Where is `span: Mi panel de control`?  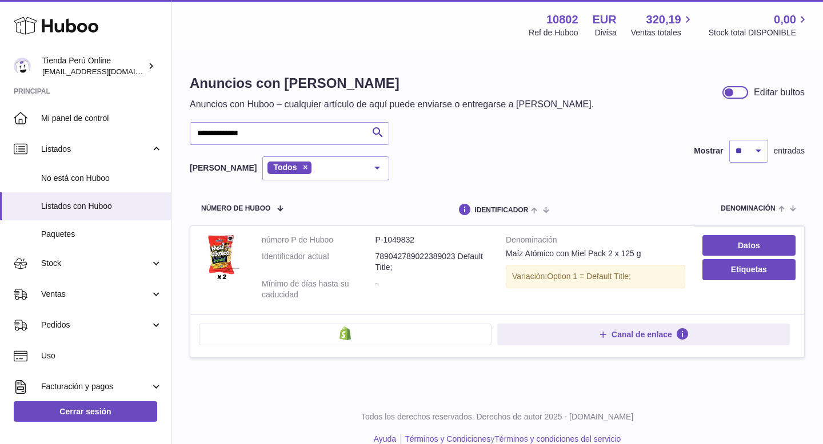 span: Mi panel de control is located at coordinates (102, 118).